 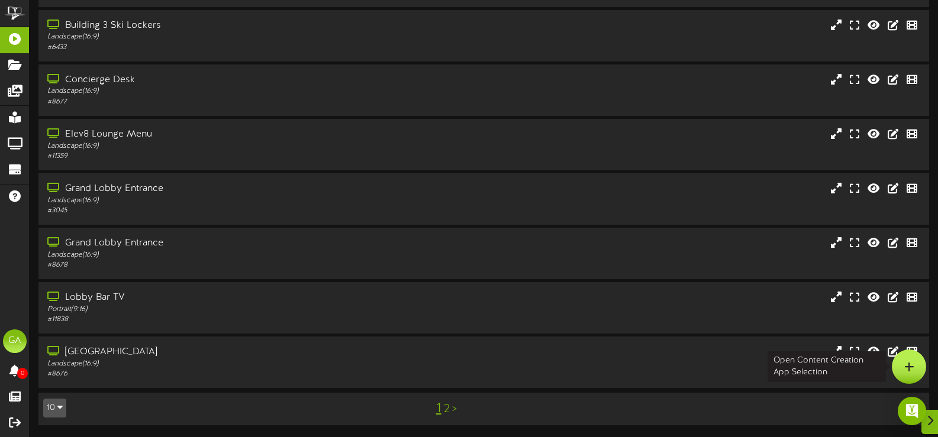 I want to click on div: Lobby Bar TV, so click(x=224, y=298).